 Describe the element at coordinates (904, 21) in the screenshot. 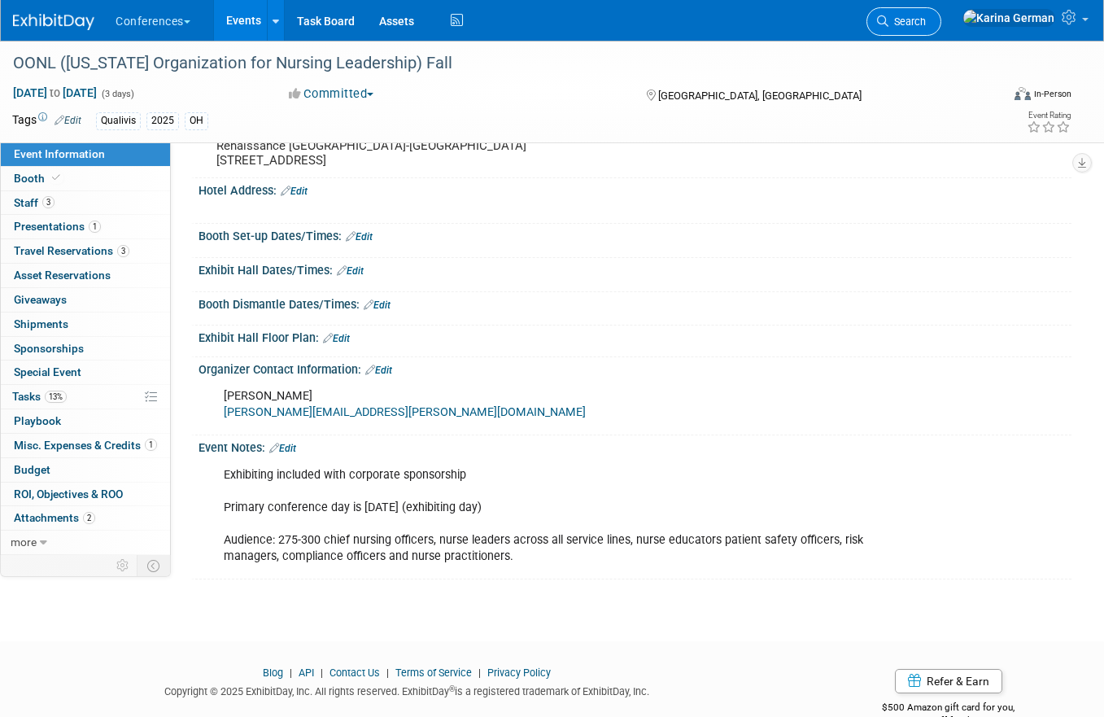

I see `a: Search` at that location.